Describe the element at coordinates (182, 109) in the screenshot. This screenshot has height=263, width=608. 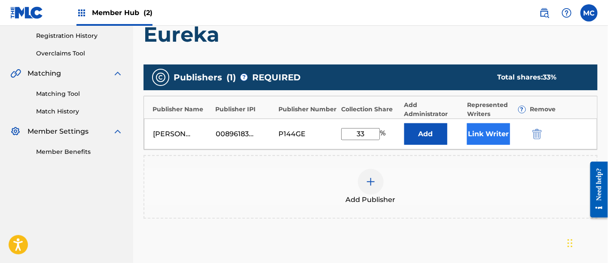
I see `div: Publisher Name` at that location.